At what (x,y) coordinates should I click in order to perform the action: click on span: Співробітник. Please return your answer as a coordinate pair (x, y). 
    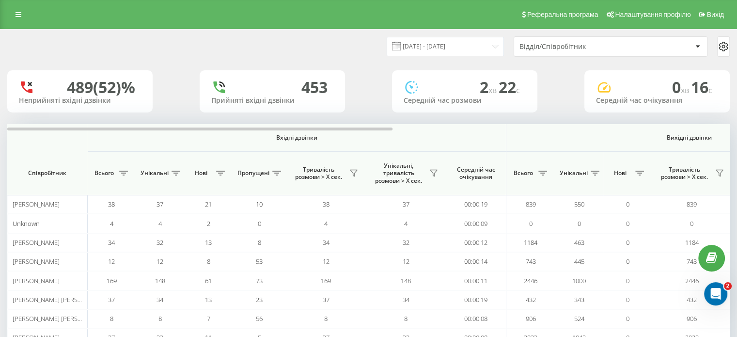
    Looking at the image, I should click on (47, 173).